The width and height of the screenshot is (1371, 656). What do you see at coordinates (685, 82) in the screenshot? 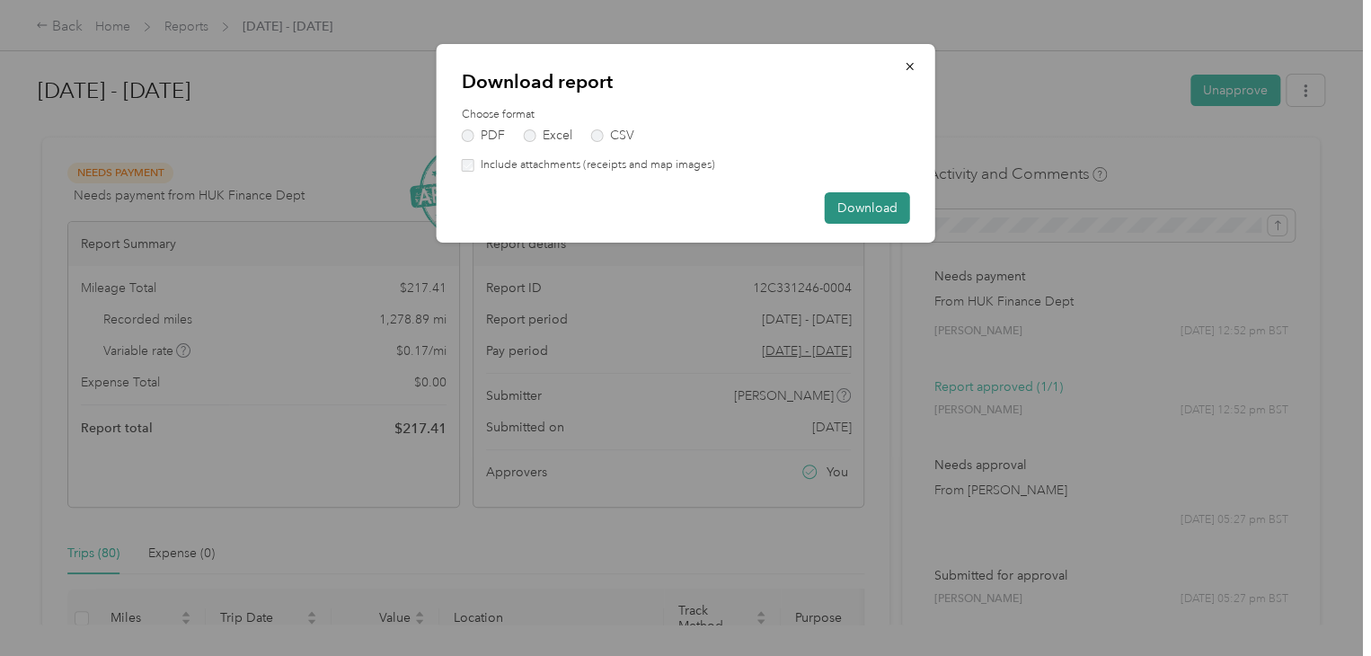
I see `p: Download report` at bounding box center [685, 82].